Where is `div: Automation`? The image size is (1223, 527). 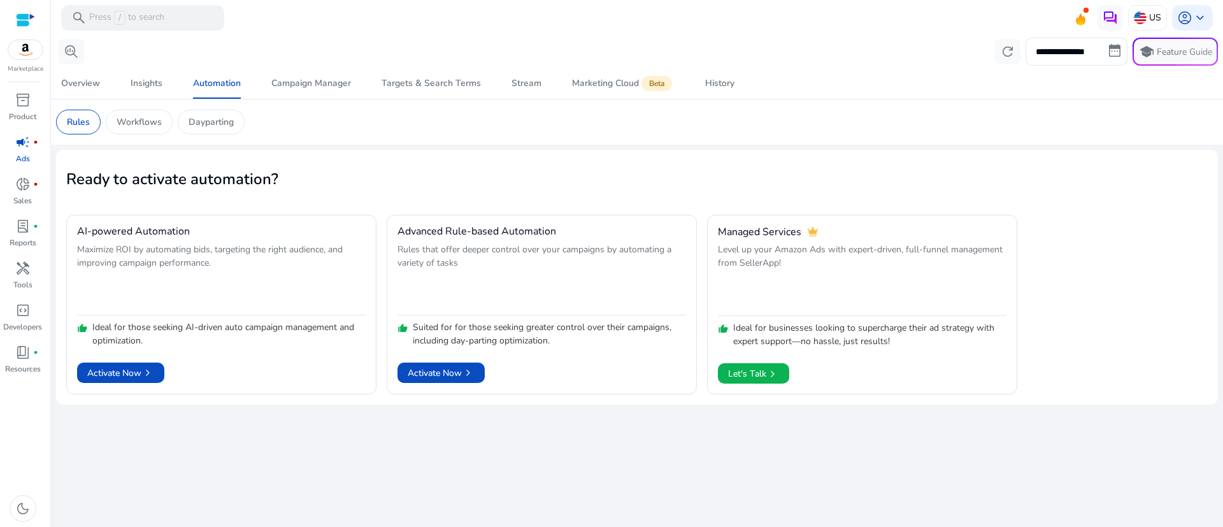
div: Automation is located at coordinates (217, 83).